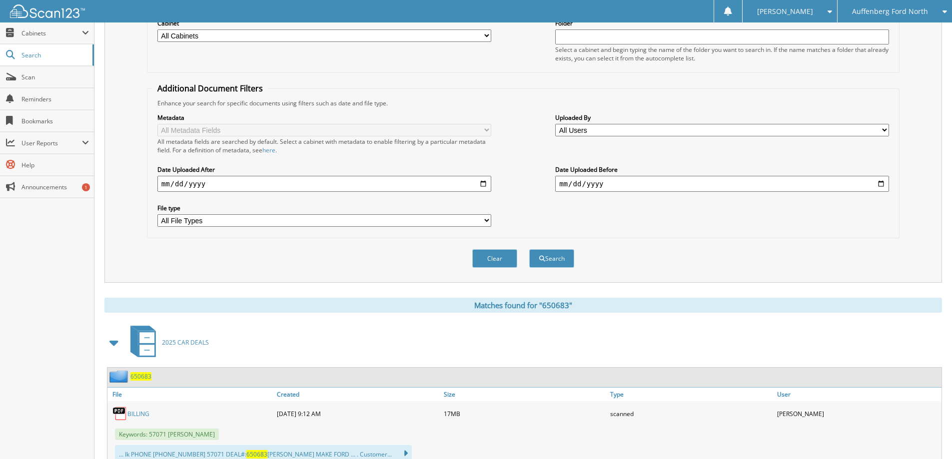  Describe the element at coordinates (185, 342) in the screenshot. I see `span: 2025 CAR DEALS` at that location.